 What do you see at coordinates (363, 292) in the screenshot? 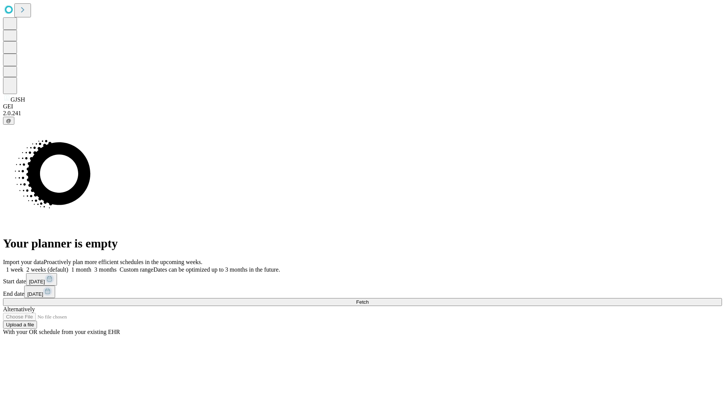
I see `div: End date` at bounding box center [363, 292].